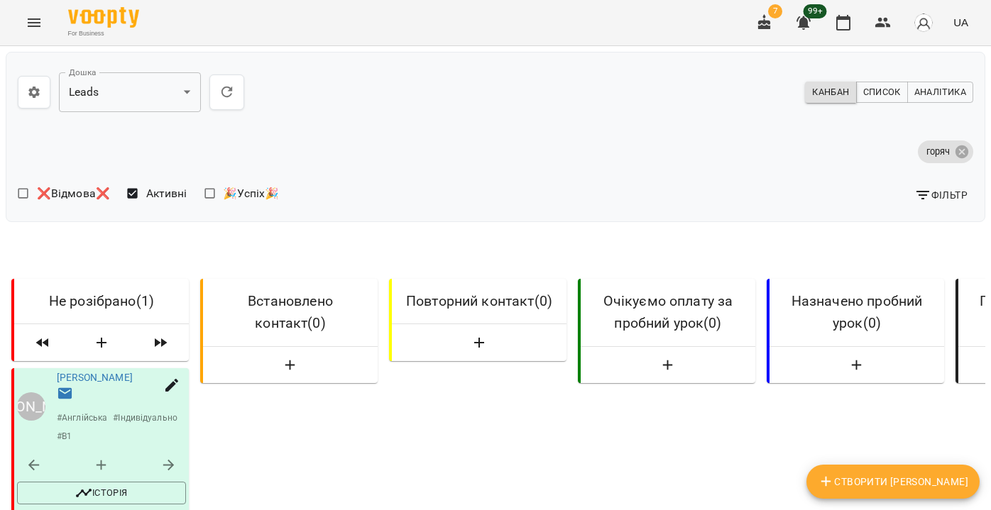 The image size is (991, 510). Describe the element at coordinates (101, 301) in the screenshot. I see `h6: Не розібрано ( 1 )` at that location.